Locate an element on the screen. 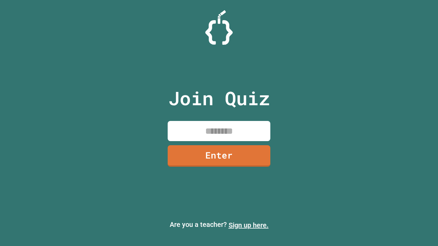 The image size is (438, 246). img: Logo.svg is located at coordinates (219, 27).